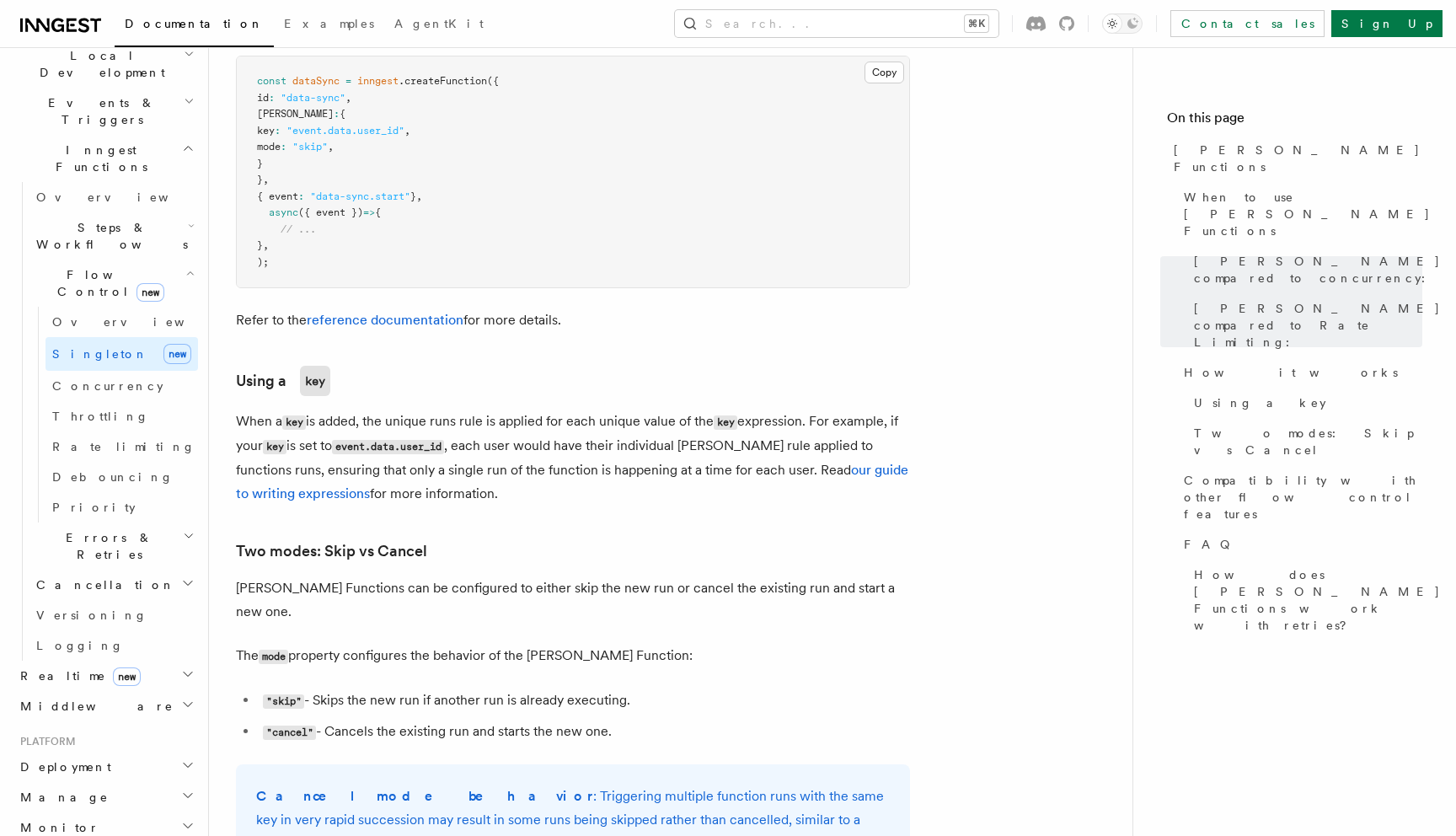 This screenshot has height=836, width=1456. Describe the element at coordinates (113, 236) in the screenshot. I see `button: Steps & Workflows` at that location.